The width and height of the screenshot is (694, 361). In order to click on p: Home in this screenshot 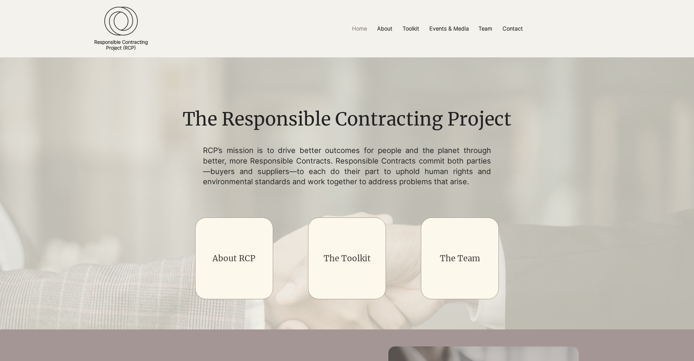, I will do `click(360, 28)`.